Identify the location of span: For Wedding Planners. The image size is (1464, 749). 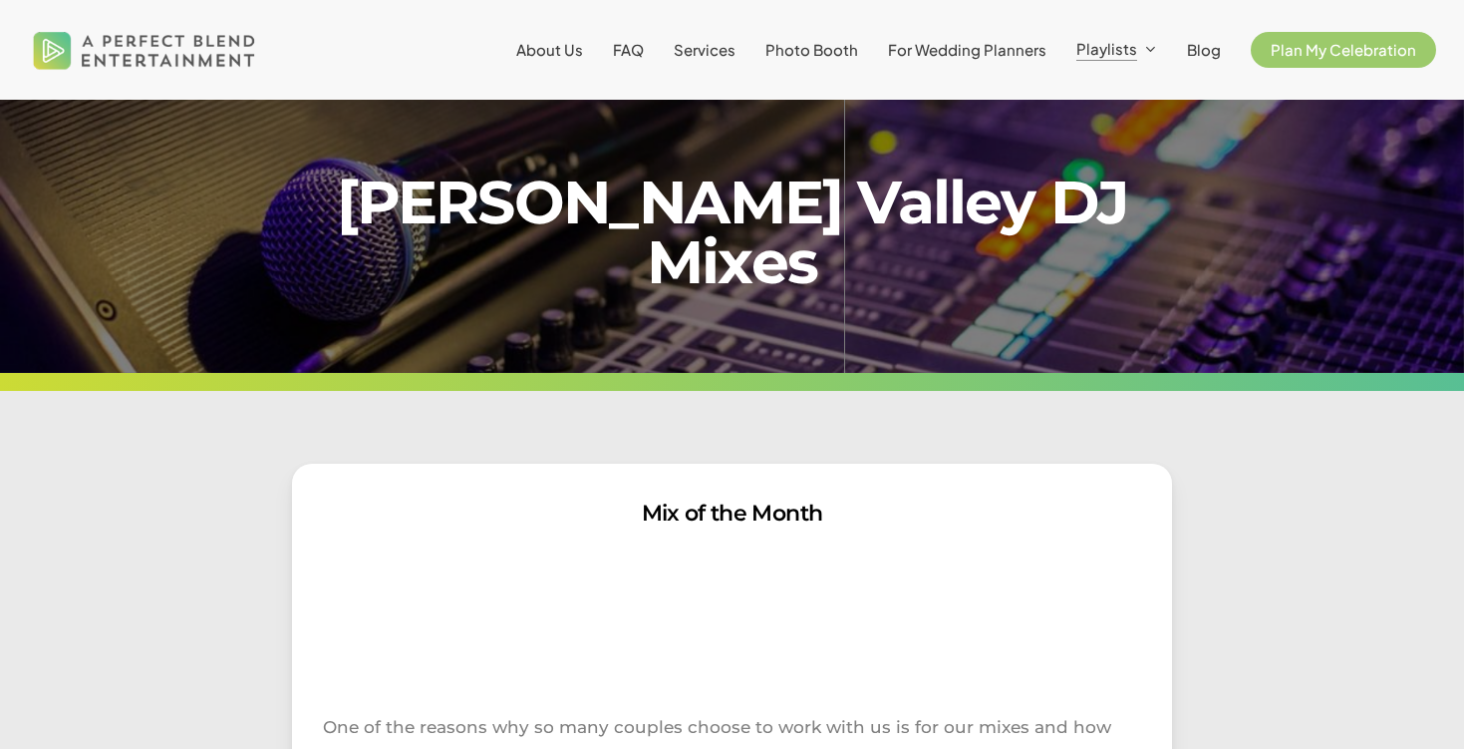
(967, 49).